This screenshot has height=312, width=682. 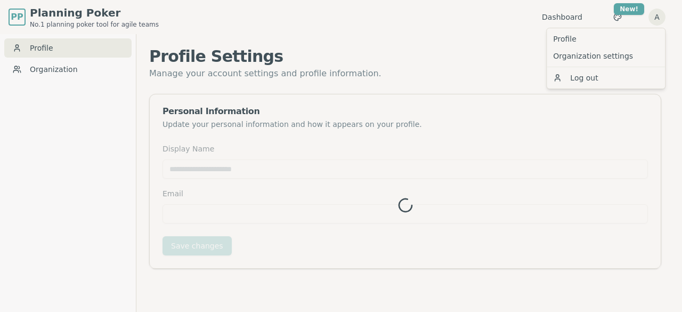 I want to click on a: Organization, so click(x=68, y=69).